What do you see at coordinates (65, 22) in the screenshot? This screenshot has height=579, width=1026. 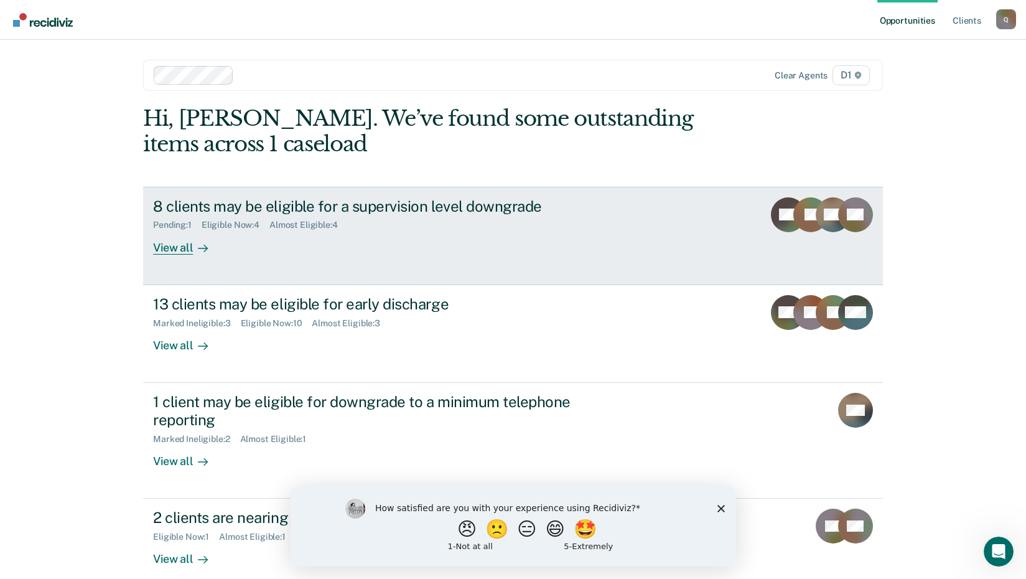 I see `img: Profile image for Kim` at bounding box center [65, 22].